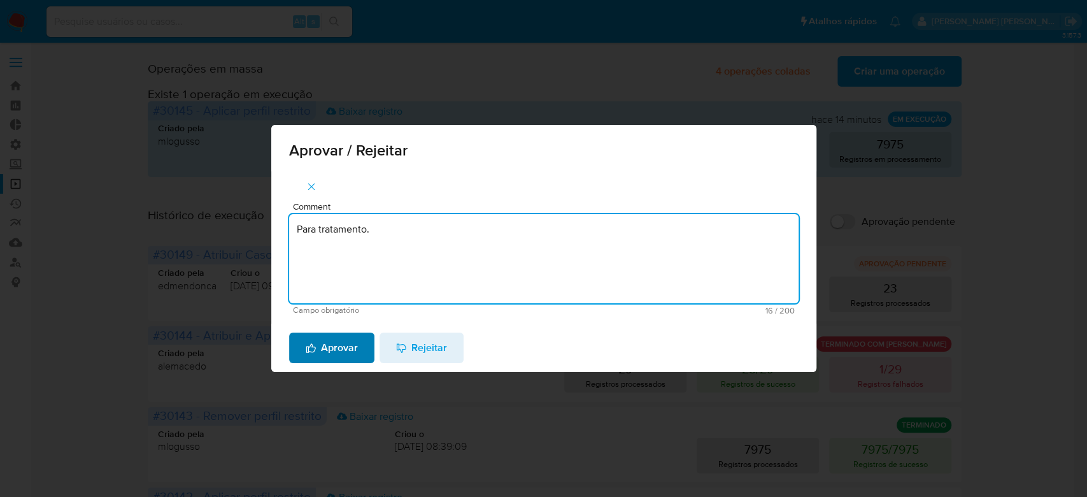 This screenshot has width=1087, height=497. Describe the element at coordinates (422, 348) in the screenshot. I see `span: Rejeitar` at that location.